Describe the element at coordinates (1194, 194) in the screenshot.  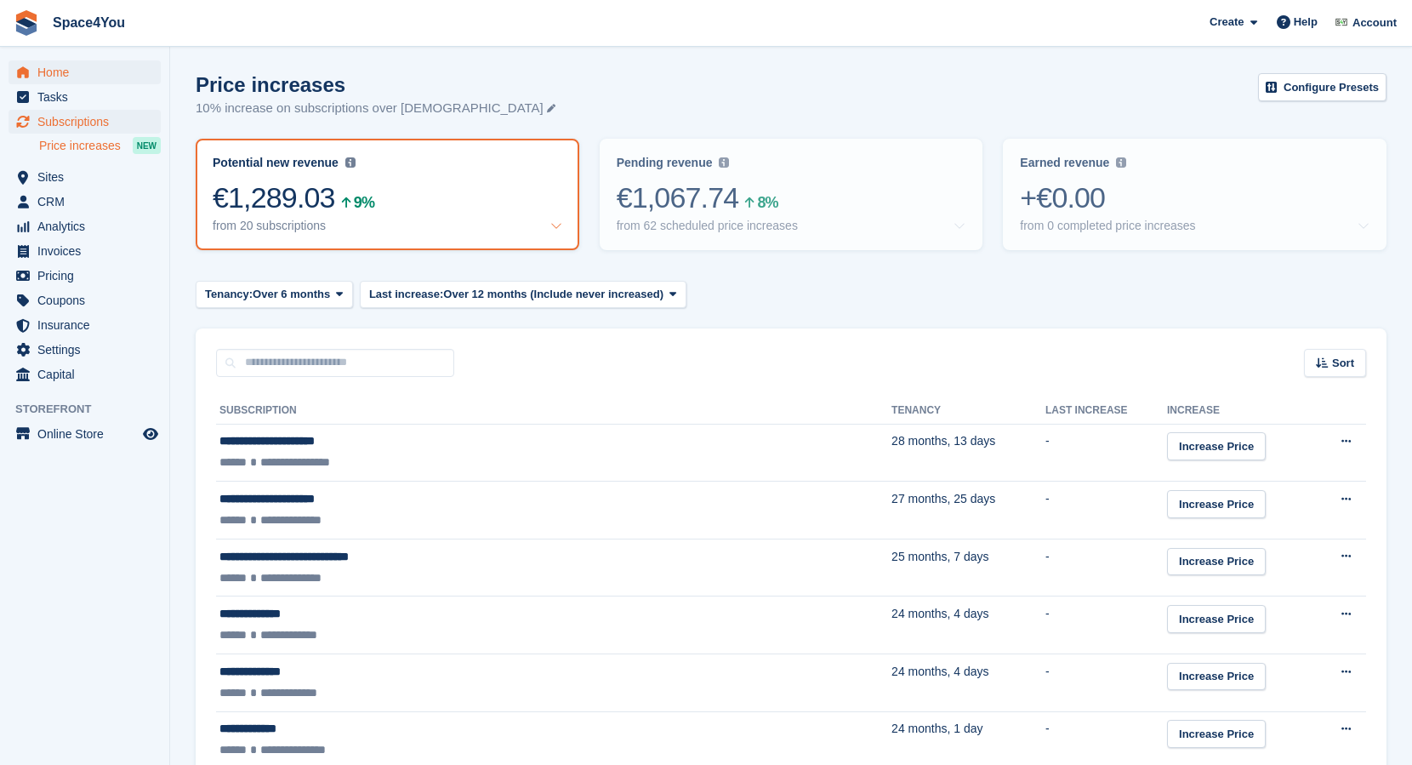
I see `a: Earned revenue +€0.00 from 0 completed price increases` at that location.